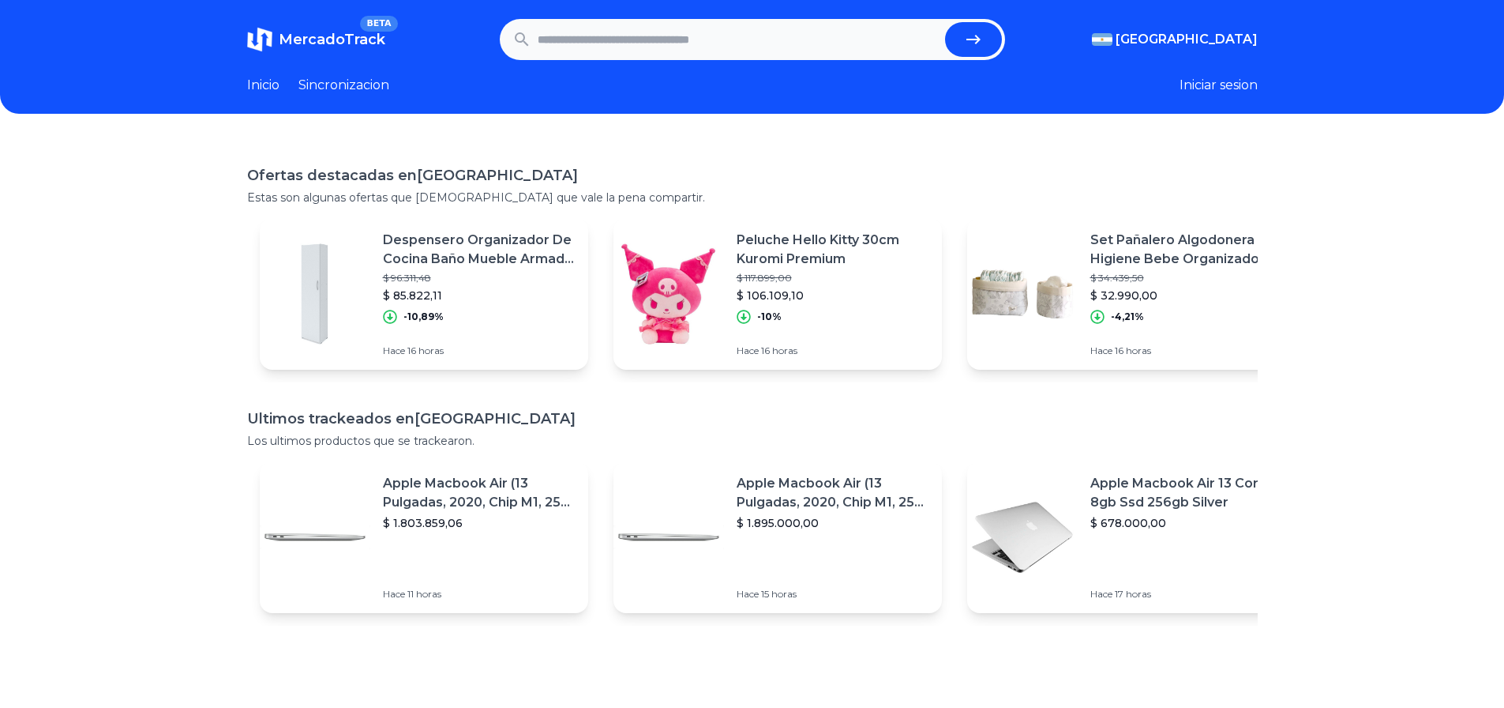 The image size is (1504, 708). Describe the element at coordinates (423, 317) in the screenshot. I see `p: -10,89%` at that location.